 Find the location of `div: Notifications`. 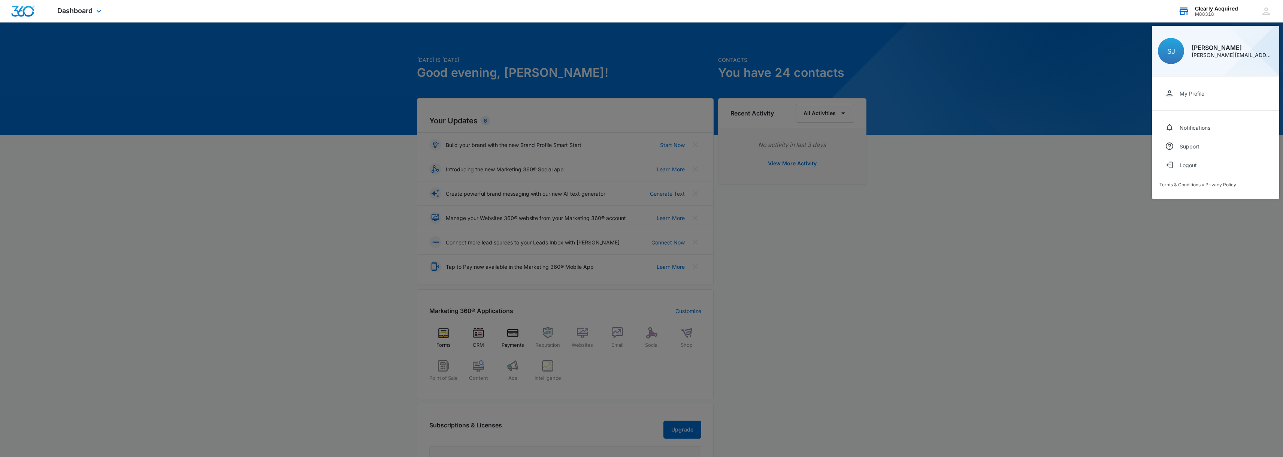

div: Notifications is located at coordinates (1195, 127).